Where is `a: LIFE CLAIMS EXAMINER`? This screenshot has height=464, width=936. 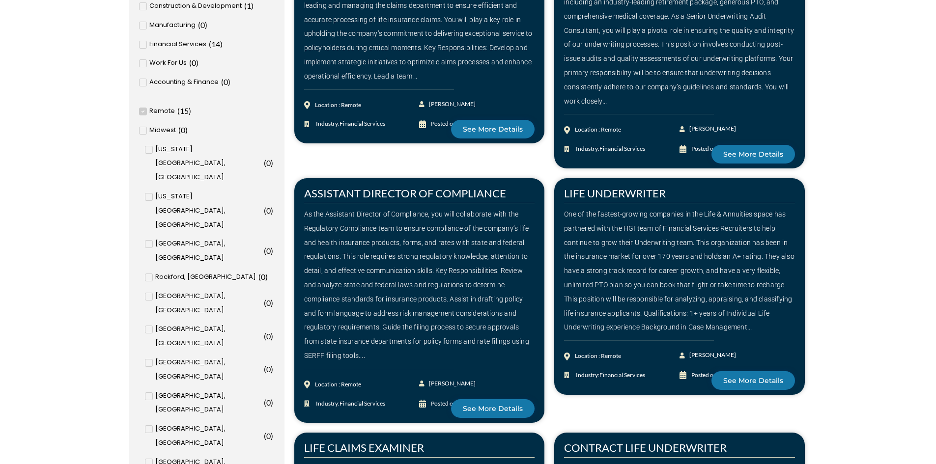
a: LIFE CLAIMS EXAMINER is located at coordinates (364, 448).